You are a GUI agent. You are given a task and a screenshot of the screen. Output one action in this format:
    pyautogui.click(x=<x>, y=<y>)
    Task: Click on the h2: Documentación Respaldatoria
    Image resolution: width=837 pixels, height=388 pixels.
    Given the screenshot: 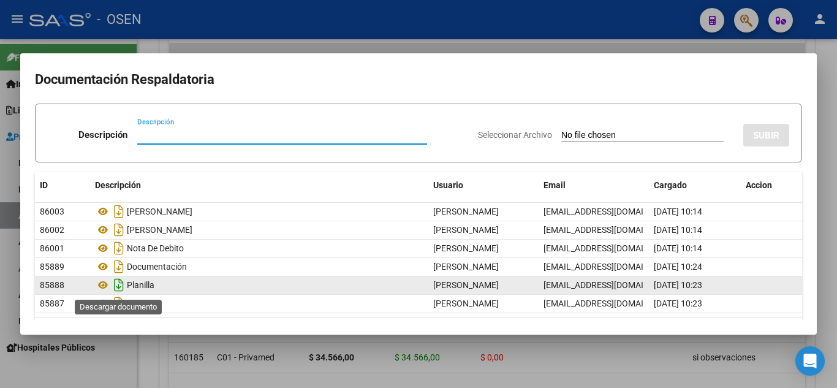 What is the action you would take?
    pyautogui.click(x=419, y=80)
    